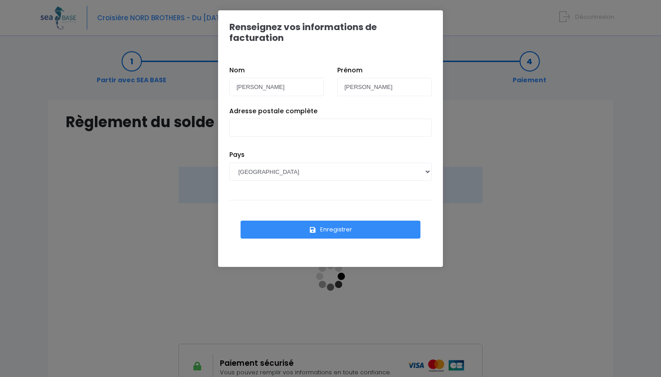 This screenshot has width=661, height=377. Describe the element at coordinates (350, 70) in the screenshot. I see `label: Prénom` at that location.